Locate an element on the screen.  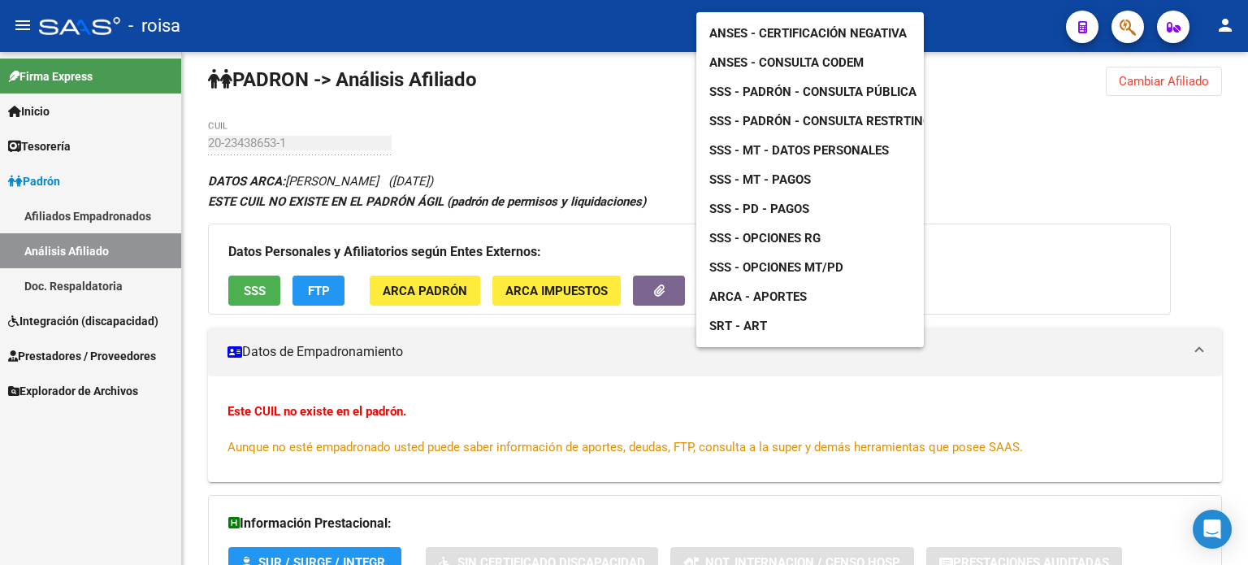
a: SSS - PD - Pagos is located at coordinates (759, 209).